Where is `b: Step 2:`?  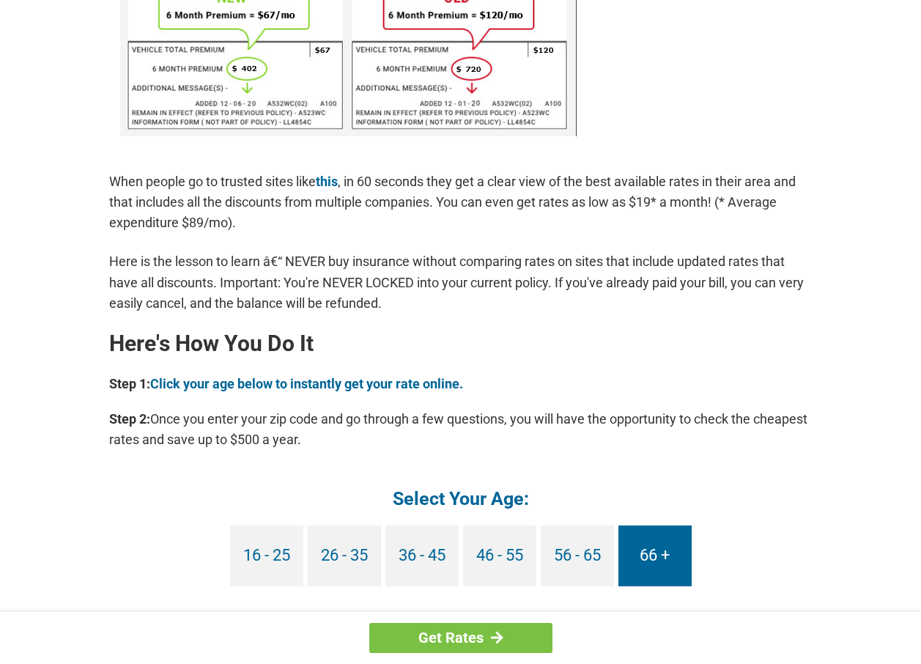
b: Step 2: is located at coordinates (130, 418).